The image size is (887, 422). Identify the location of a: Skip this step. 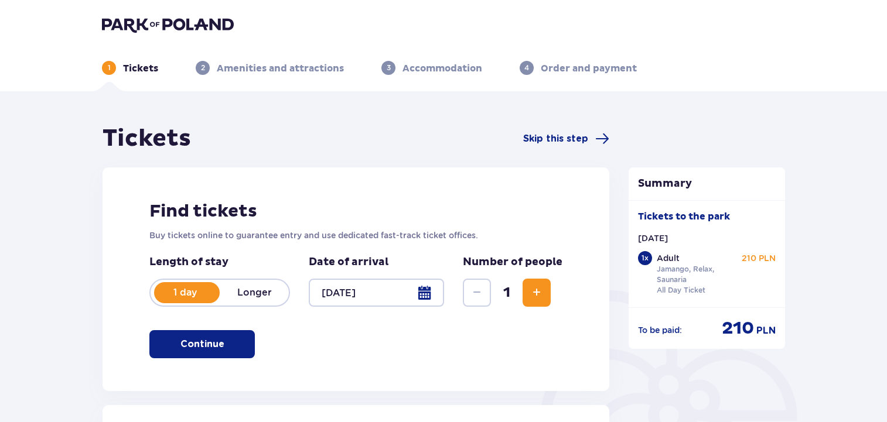
(566, 139).